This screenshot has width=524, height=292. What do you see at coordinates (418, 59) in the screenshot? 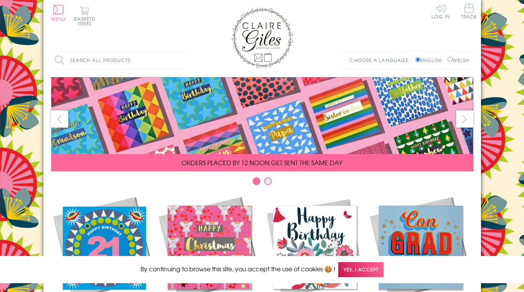
I see `input: English` at bounding box center [418, 59].